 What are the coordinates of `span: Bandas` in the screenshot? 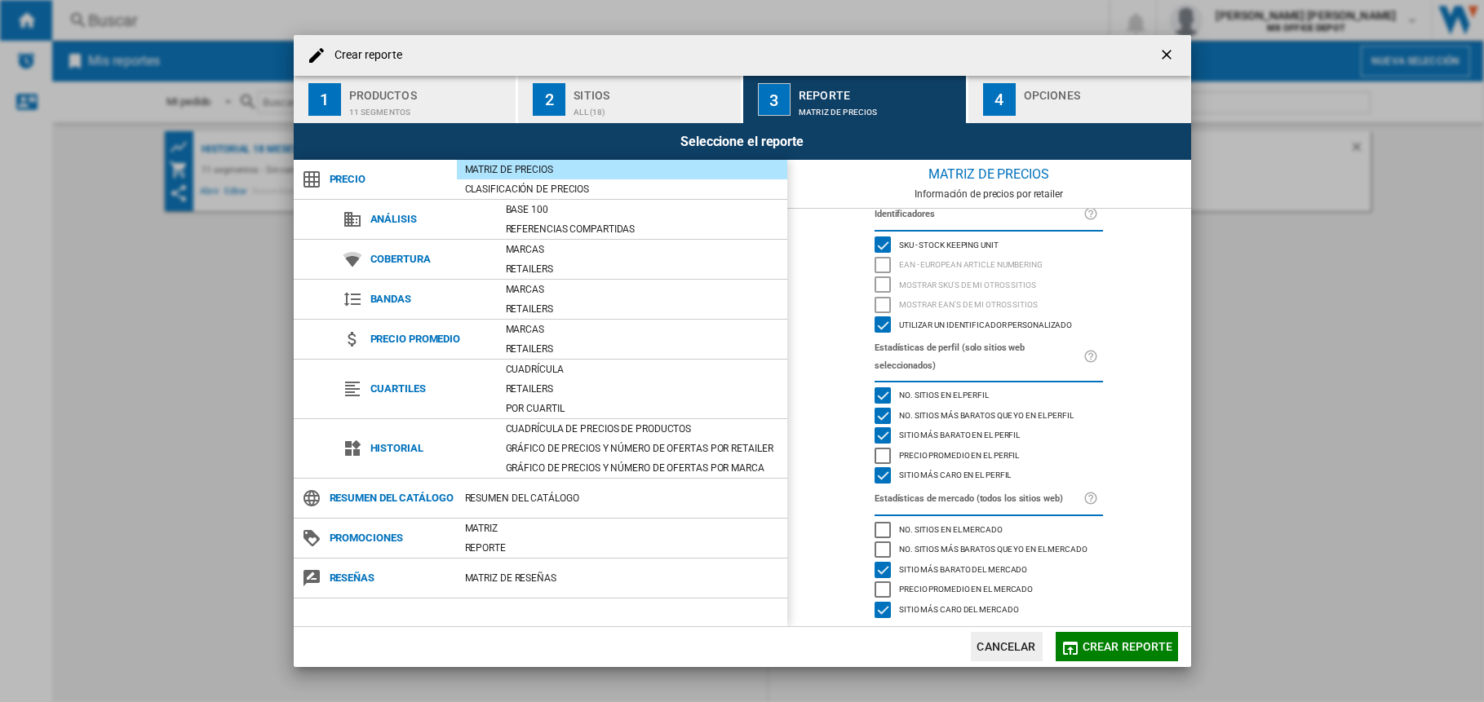 It's located at (430, 299).